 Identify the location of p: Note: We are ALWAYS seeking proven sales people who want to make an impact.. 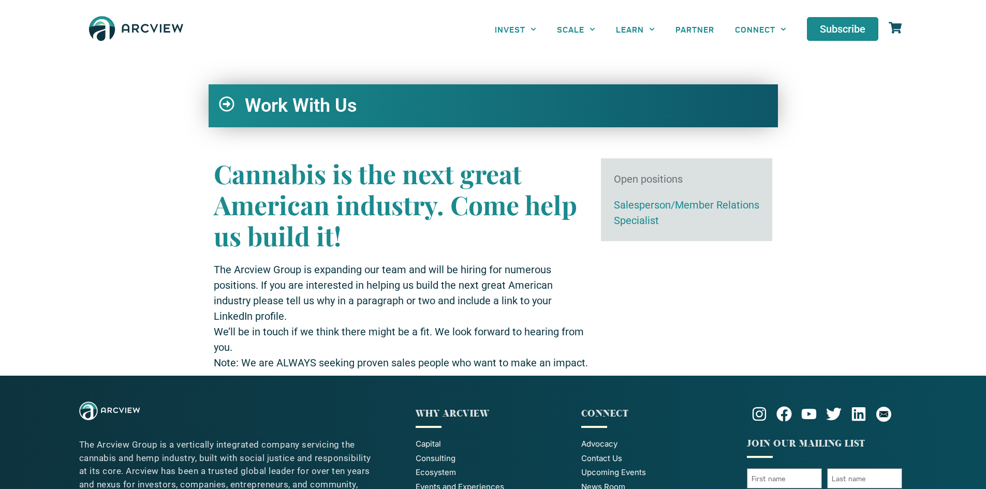
(402, 363).